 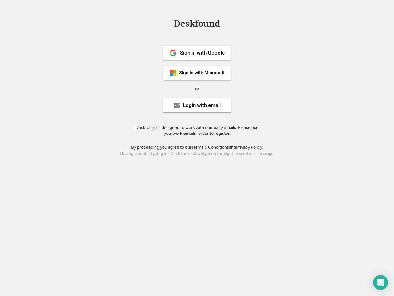 I want to click on img: ms-symbollockup_mssymbol_19.png, so click(x=173, y=73).